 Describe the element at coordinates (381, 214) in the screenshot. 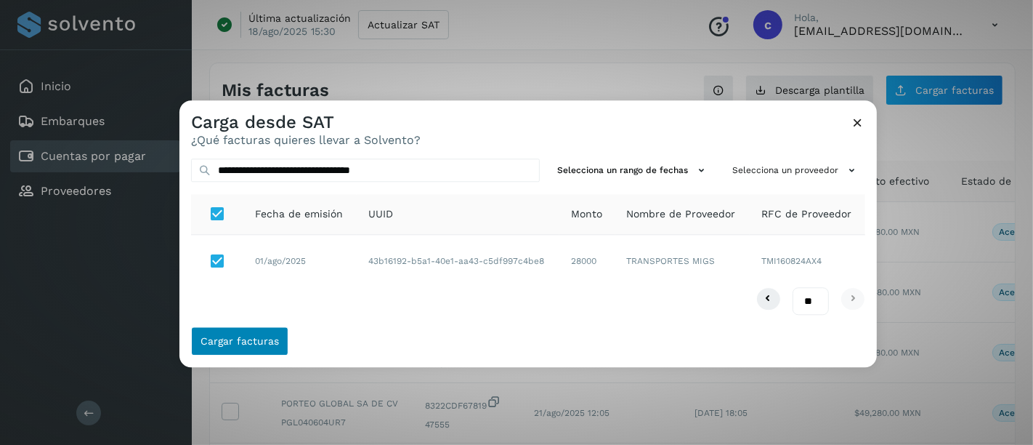

I see `span: UUID` at that location.